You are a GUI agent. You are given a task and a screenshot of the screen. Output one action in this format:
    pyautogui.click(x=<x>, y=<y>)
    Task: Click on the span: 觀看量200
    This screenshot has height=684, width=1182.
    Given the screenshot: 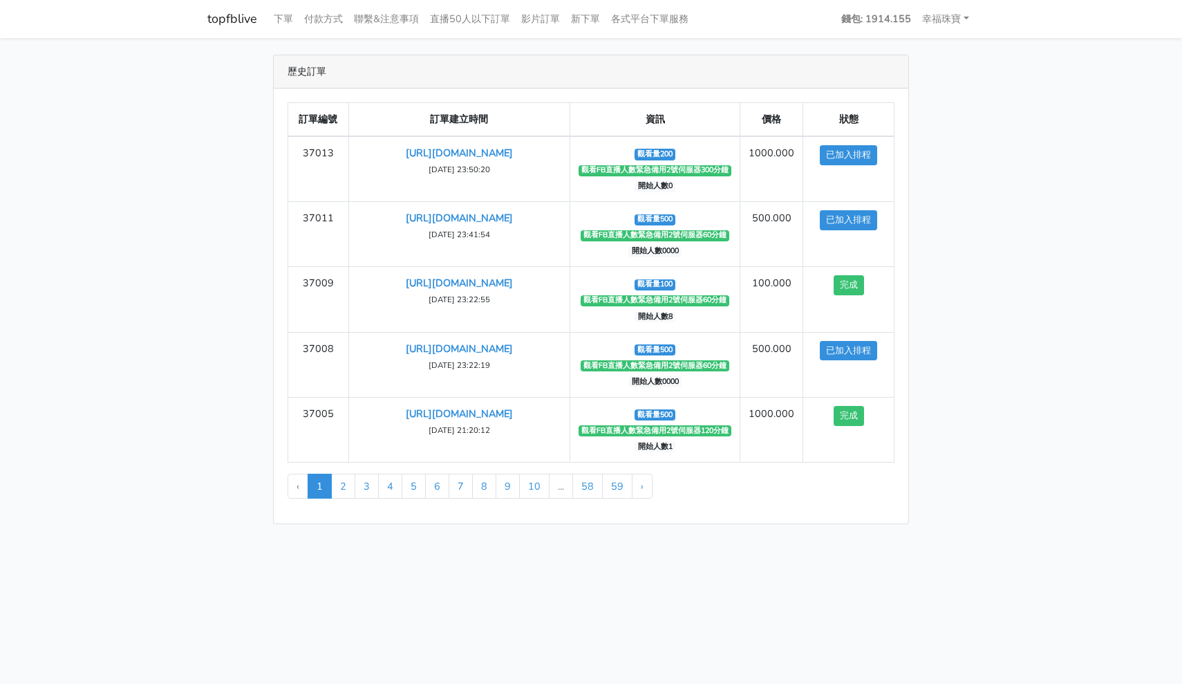 What is the action you would take?
    pyautogui.click(x=655, y=154)
    